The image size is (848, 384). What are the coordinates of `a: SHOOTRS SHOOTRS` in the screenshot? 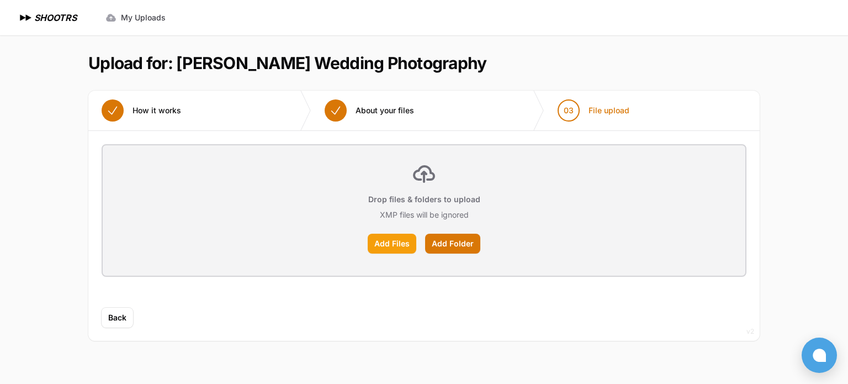 It's located at (47, 18).